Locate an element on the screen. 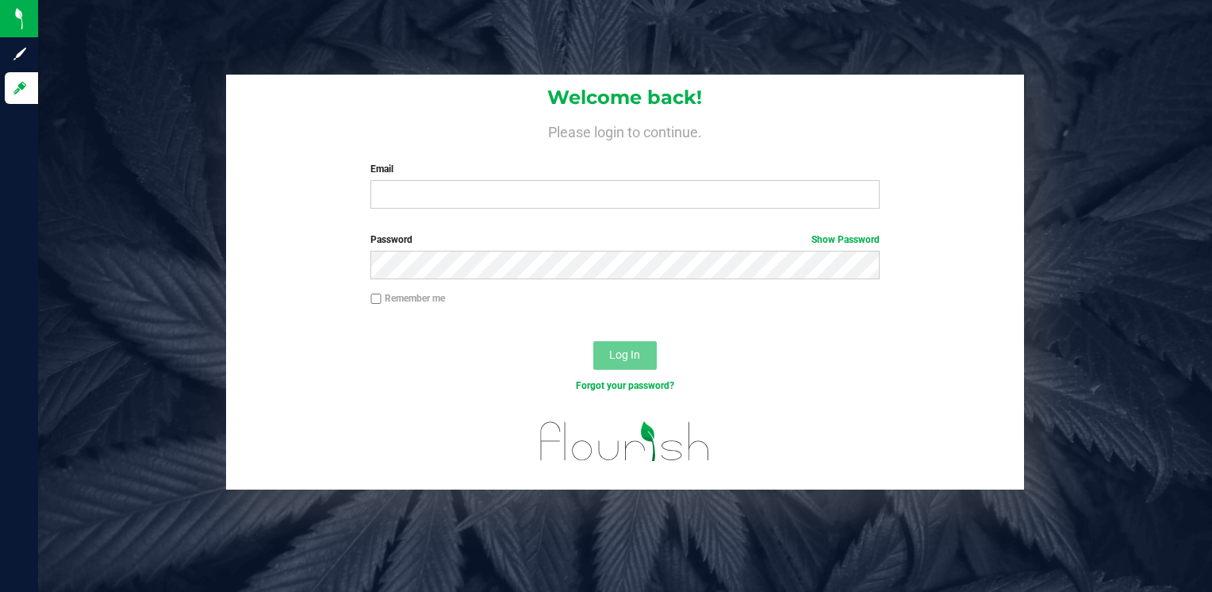  input: Remember me is located at coordinates (376, 299).